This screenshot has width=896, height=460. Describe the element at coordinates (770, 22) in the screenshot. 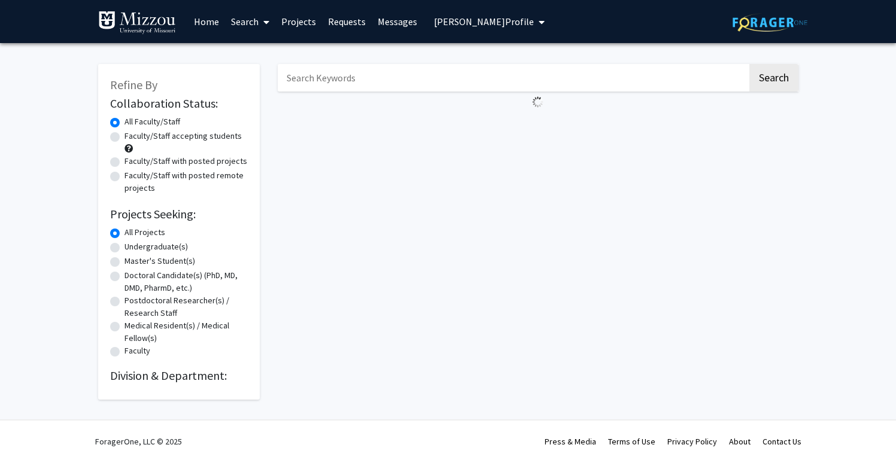

I see `img: ForagerOne Logo` at that location.